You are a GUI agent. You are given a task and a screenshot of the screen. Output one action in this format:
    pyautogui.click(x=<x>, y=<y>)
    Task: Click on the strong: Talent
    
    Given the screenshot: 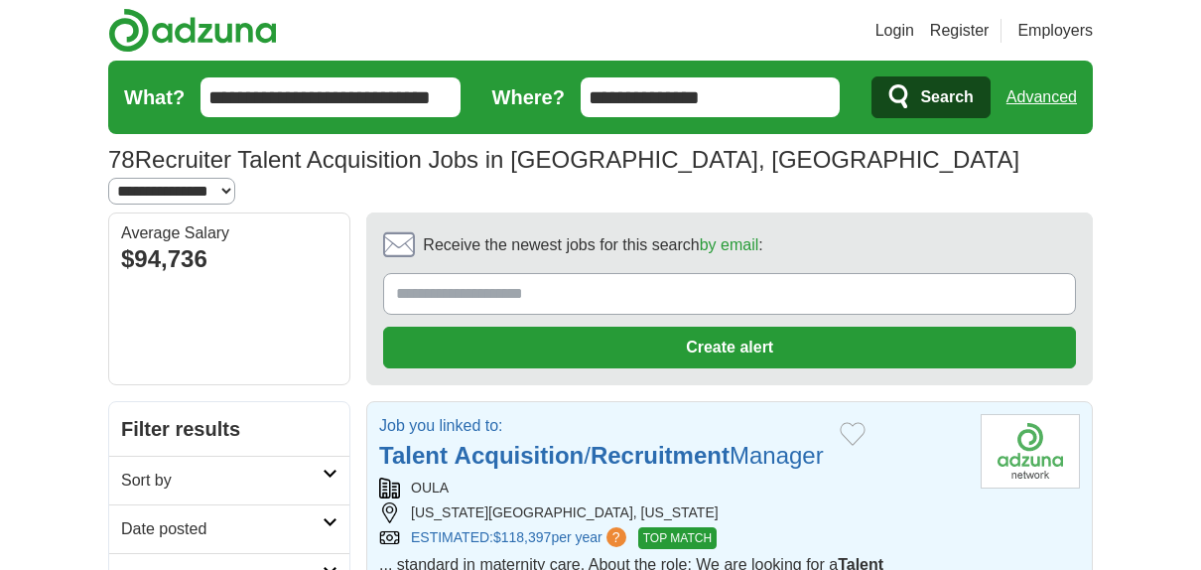 What is the action you would take?
    pyautogui.click(x=413, y=455)
    